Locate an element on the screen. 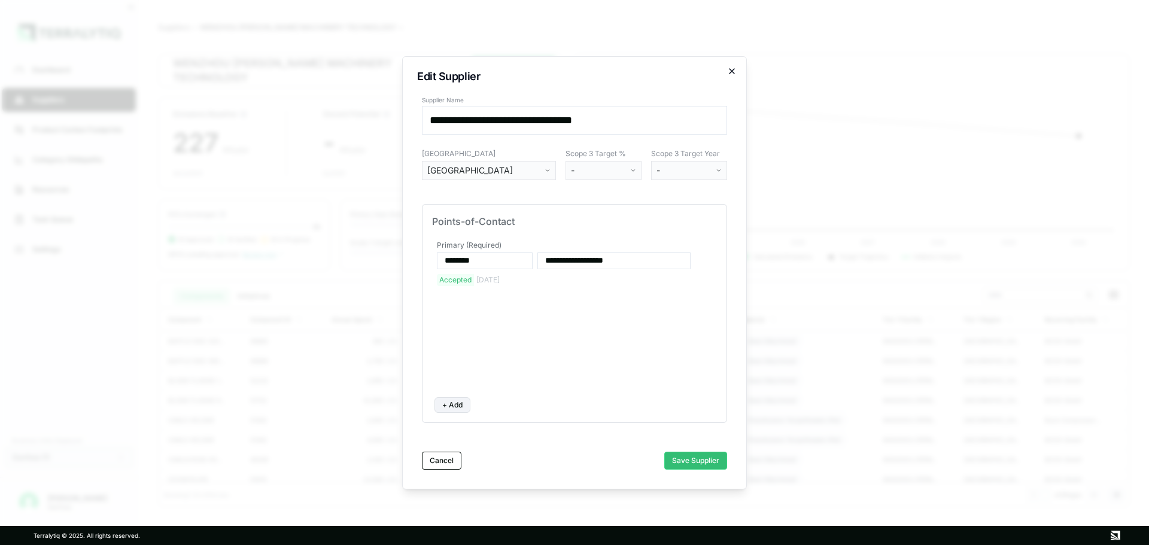 The height and width of the screenshot is (545, 1149). button: Cancel is located at coordinates (442, 461).